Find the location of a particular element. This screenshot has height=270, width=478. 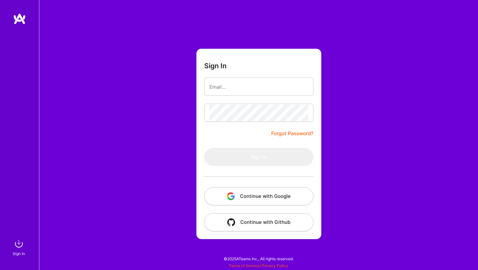

input: Email... is located at coordinates (259, 87).